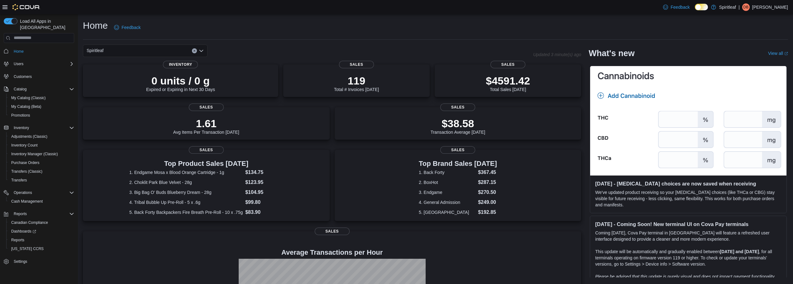 This screenshot has width=793, height=284. What do you see at coordinates (264, 192) in the screenshot?
I see `dd: $104.95` at bounding box center [264, 192].